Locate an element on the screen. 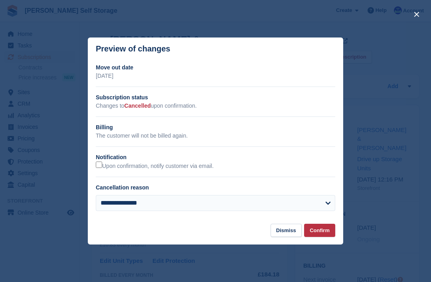 The image size is (431, 282). label: Cancellation reason is located at coordinates (122, 187).